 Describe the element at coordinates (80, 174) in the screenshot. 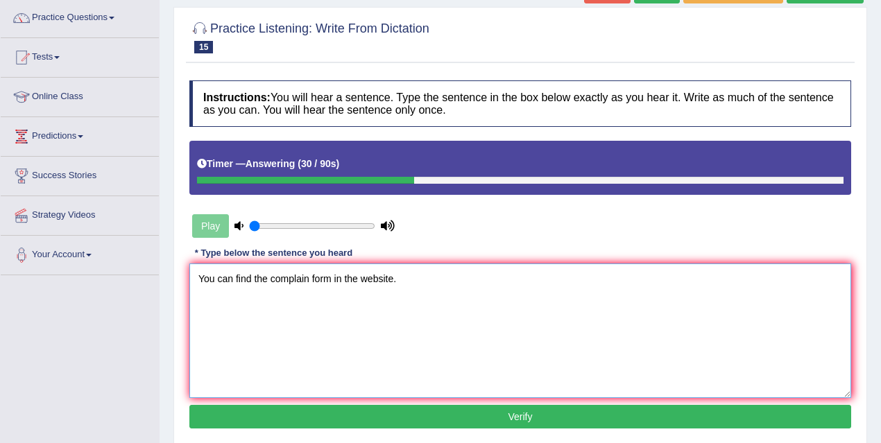

I see `a: Success Stories` at that location.